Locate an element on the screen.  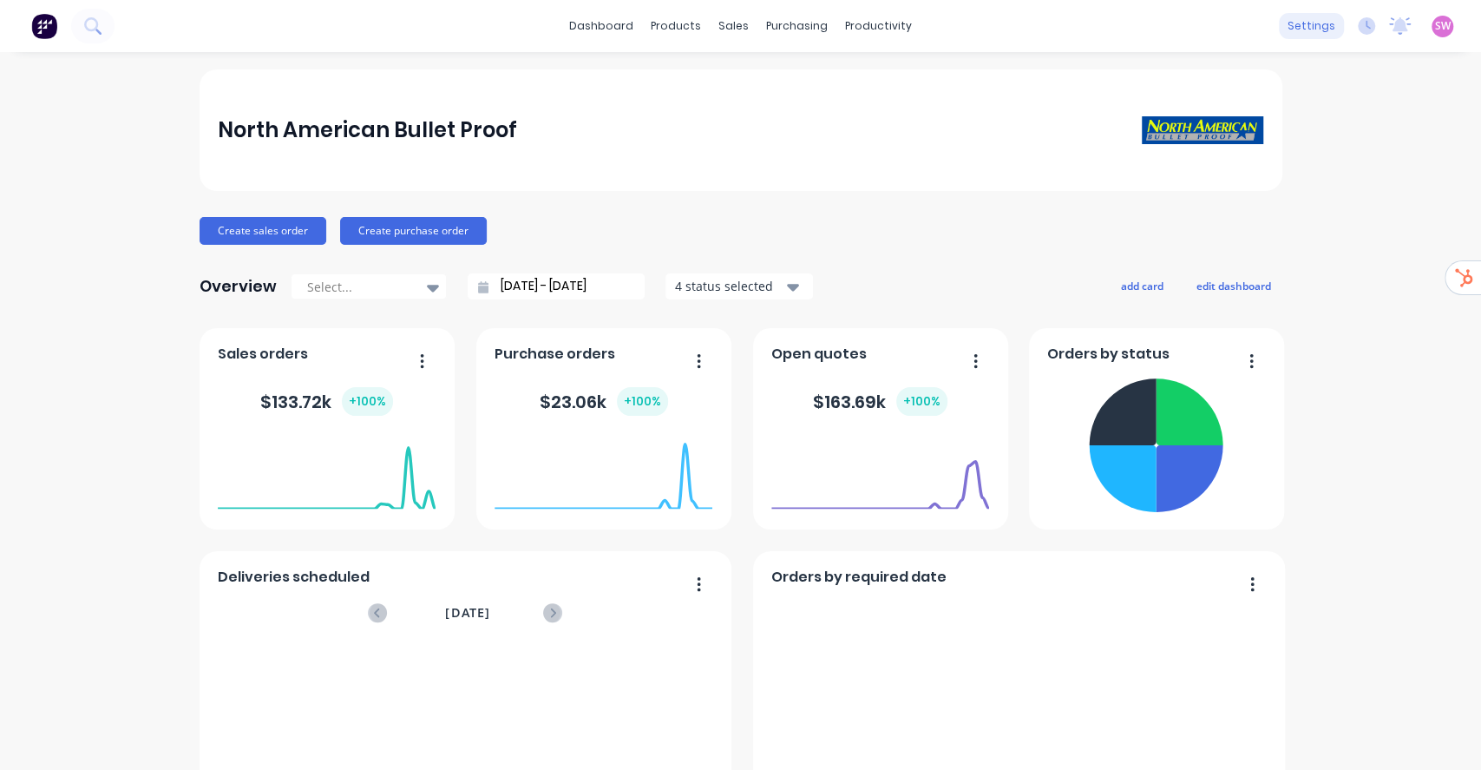
button: Create sales order is located at coordinates (263, 231).